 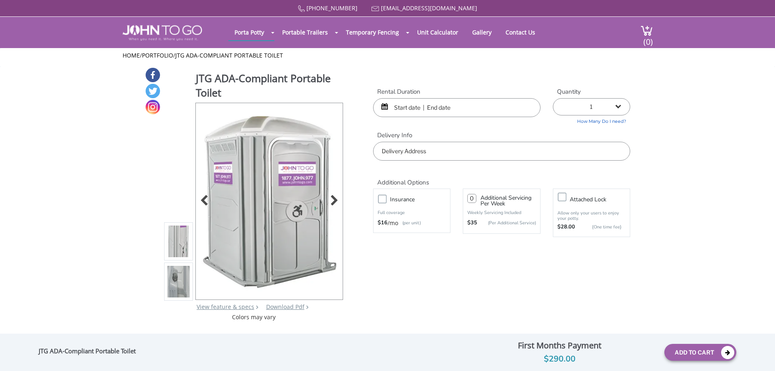 I want to click on a: Portfolio, so click(x=157, y=55).